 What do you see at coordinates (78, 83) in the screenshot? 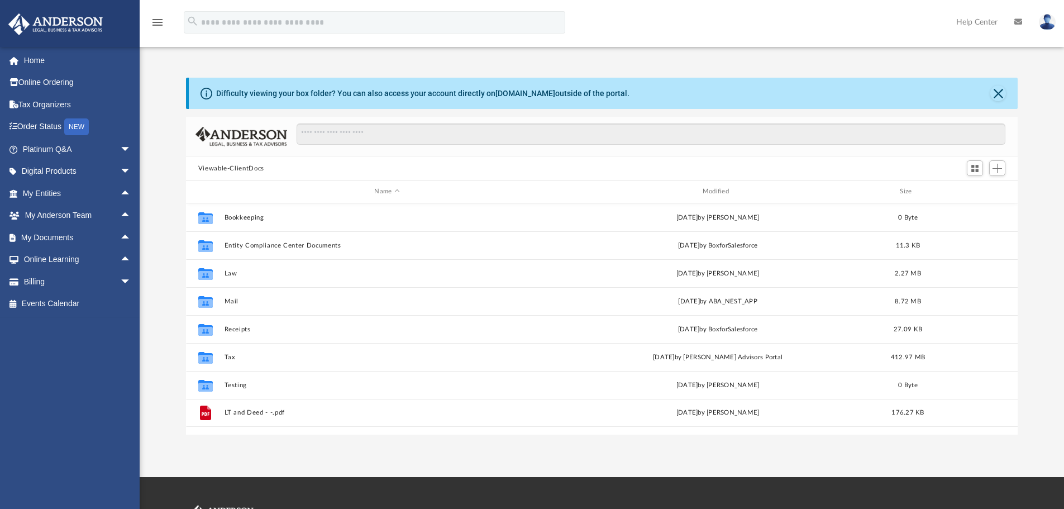
I see `a: Online Ordering` at bounding box center [78, 83].